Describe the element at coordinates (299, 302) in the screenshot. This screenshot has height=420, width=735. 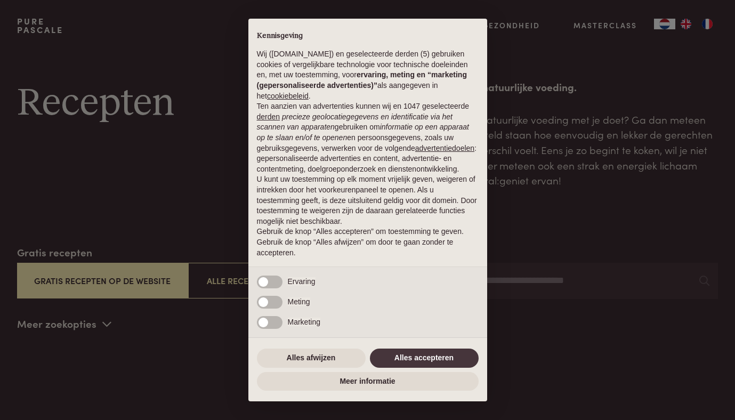
I see `span: Meting` at that location.